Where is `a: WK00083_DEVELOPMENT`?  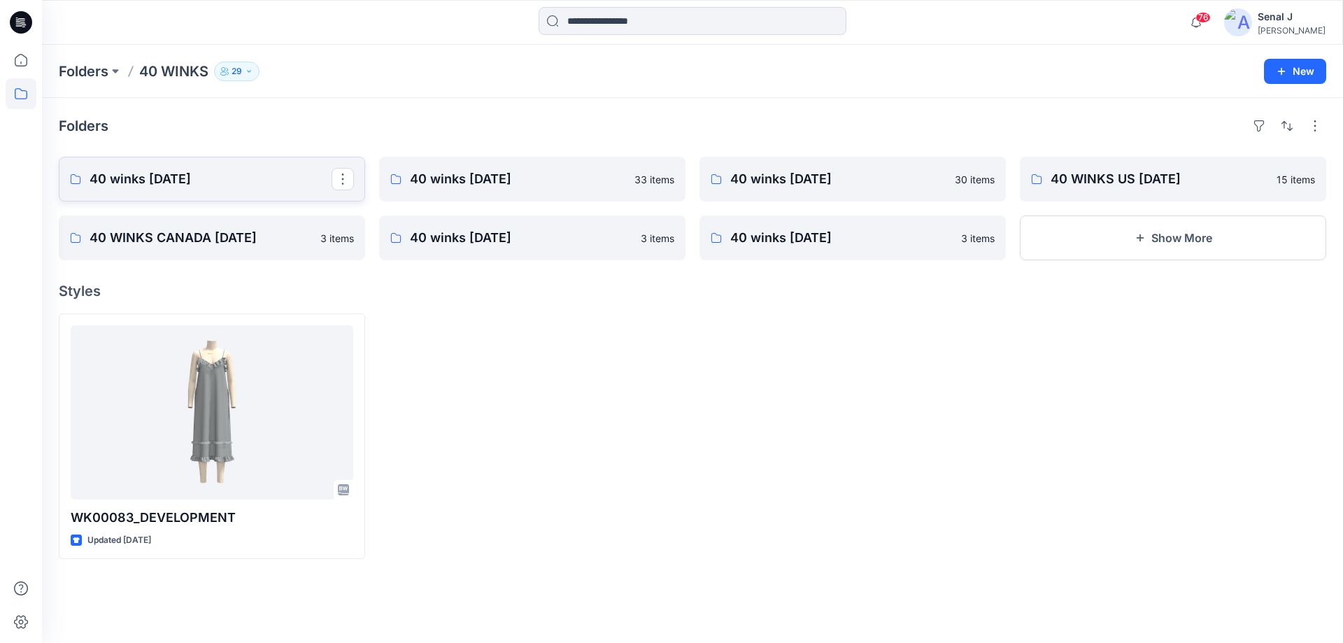 a: WK00083_DEVELOPMENT is located at coordinates (212, 412).